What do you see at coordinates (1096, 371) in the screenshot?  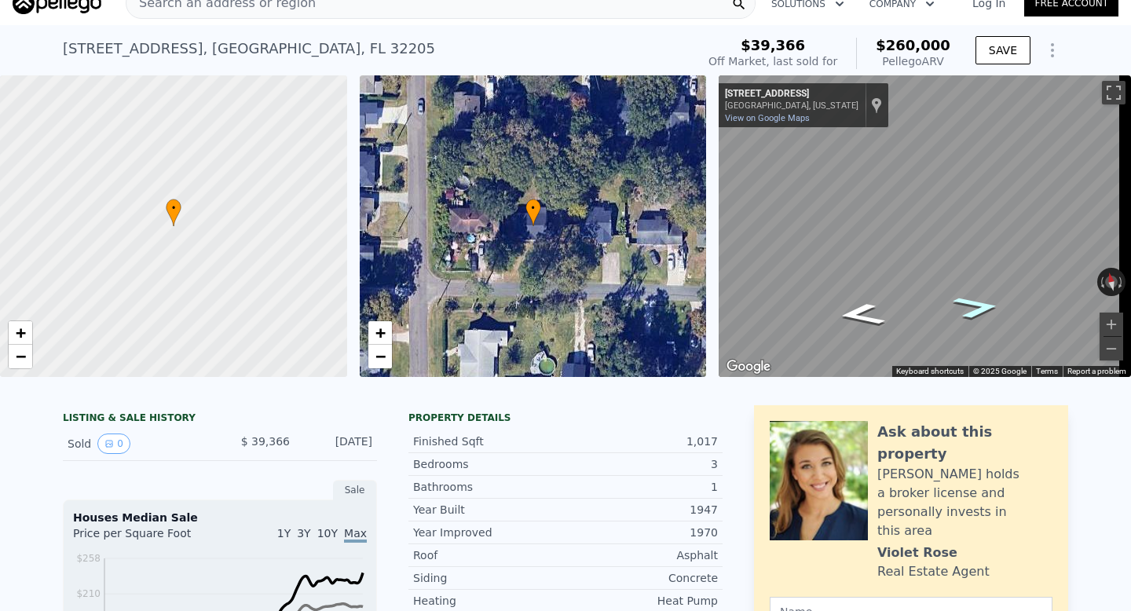 I see `a: Report a problem` at bounding box center [1096, 371].